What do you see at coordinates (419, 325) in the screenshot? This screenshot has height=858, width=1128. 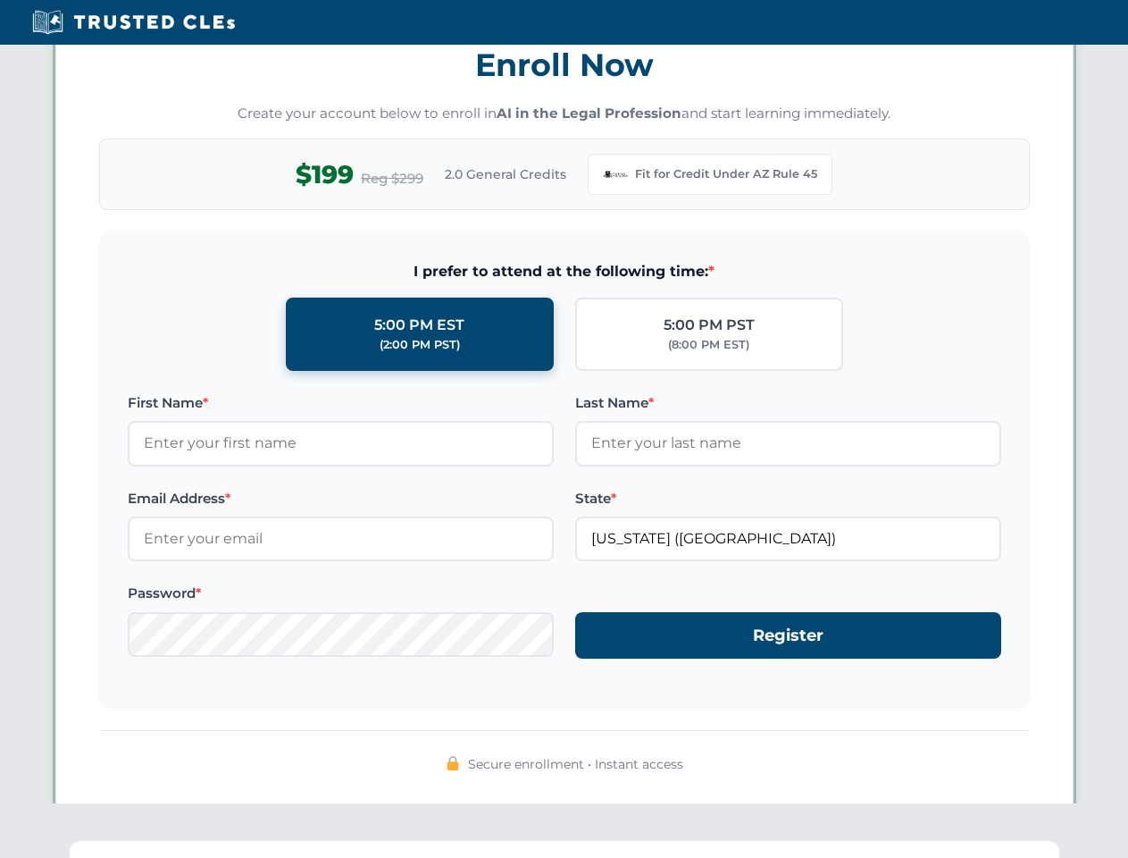 I see `div: 5:00 PM EST` at bounding box center [419, 325].